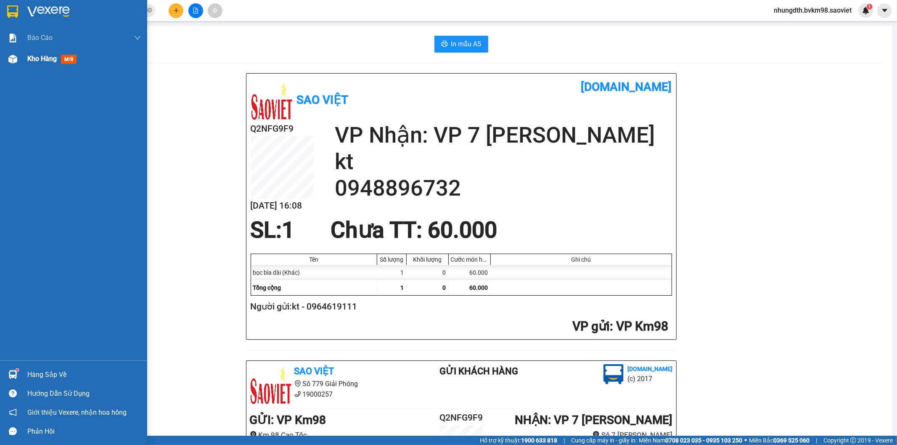  Describe the element at coordinates (13, 38) in the screenshot. I see `img: solution-icon` at that location.